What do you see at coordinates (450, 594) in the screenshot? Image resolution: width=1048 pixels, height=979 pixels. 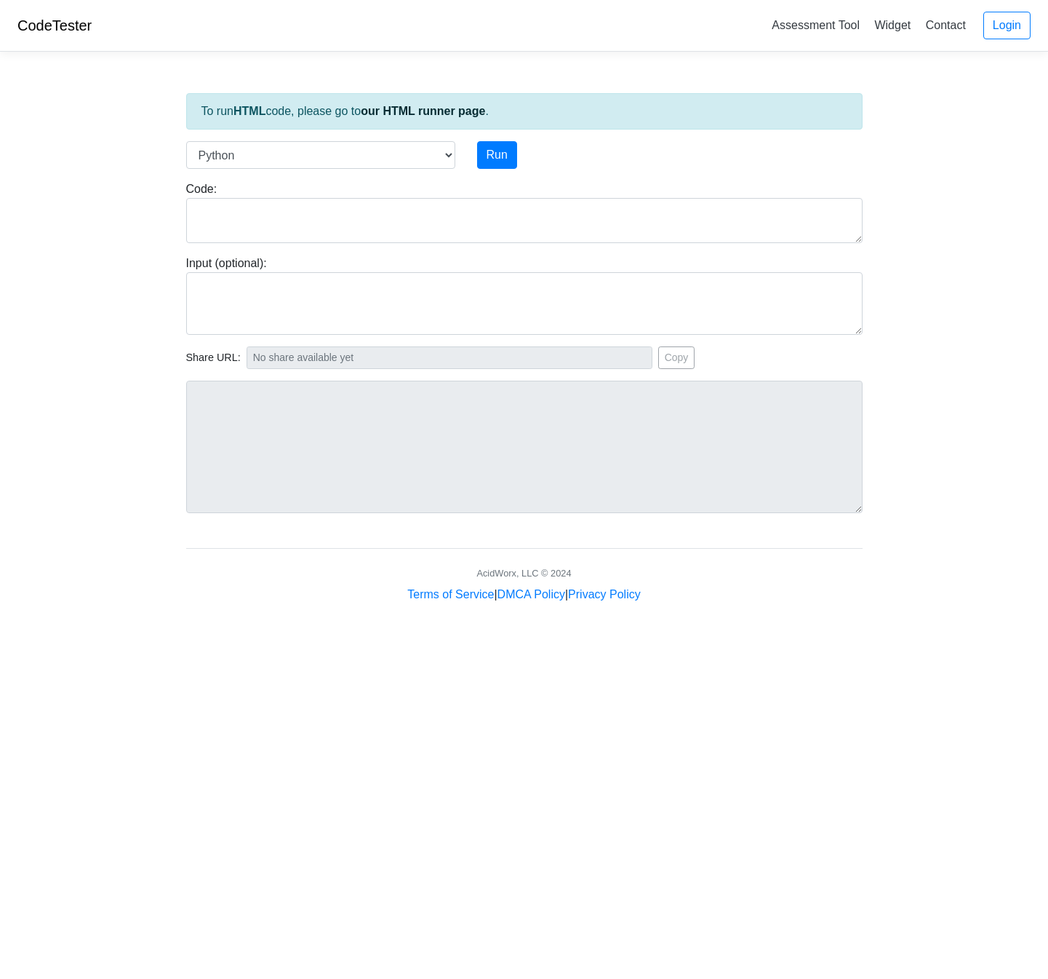 I see `a: Terms of Service` at bounding box center [450, 594].